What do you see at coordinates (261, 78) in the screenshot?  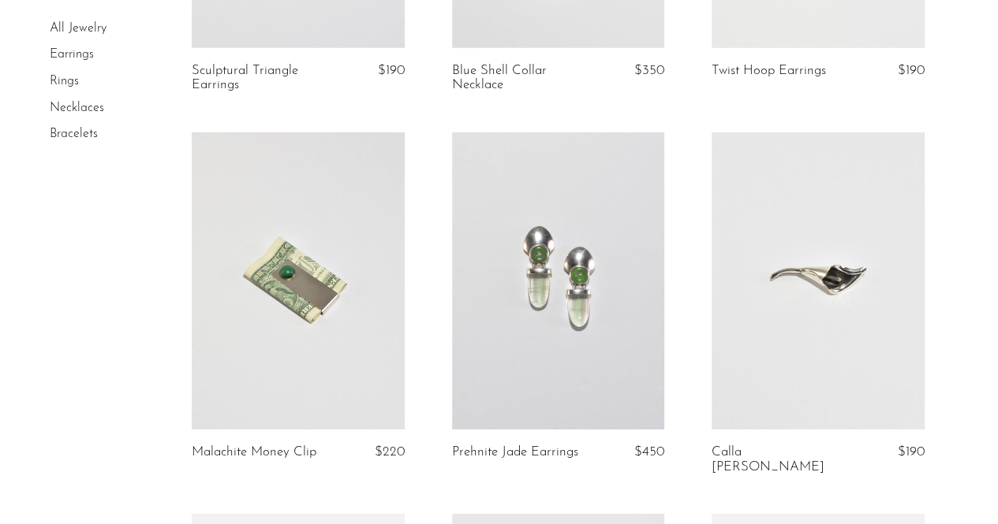 I see `a: Sculptural Triangle Earrings` at bounding box center [261, 78].